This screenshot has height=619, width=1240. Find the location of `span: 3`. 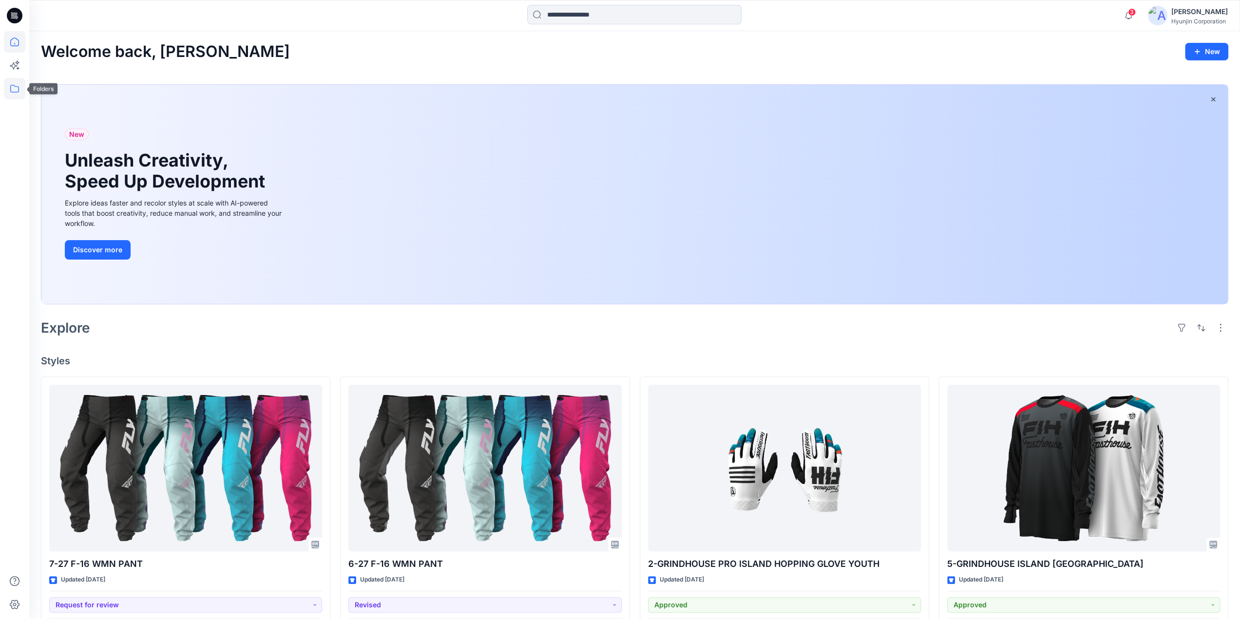

span: 3 is located at coordinates (1132, 12).